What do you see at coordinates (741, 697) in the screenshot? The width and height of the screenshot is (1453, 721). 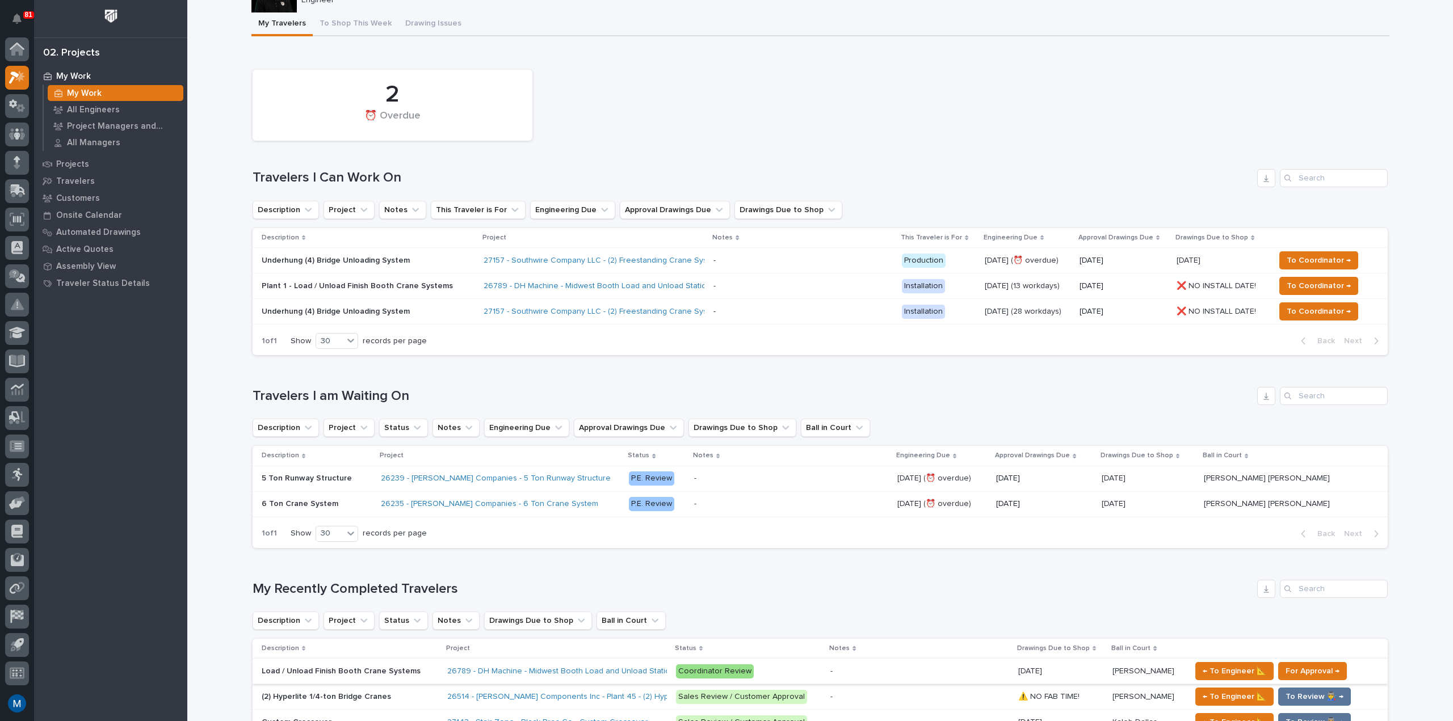 I see `div: Sales Review / Customer Approval` at bounding box center [741, 697].